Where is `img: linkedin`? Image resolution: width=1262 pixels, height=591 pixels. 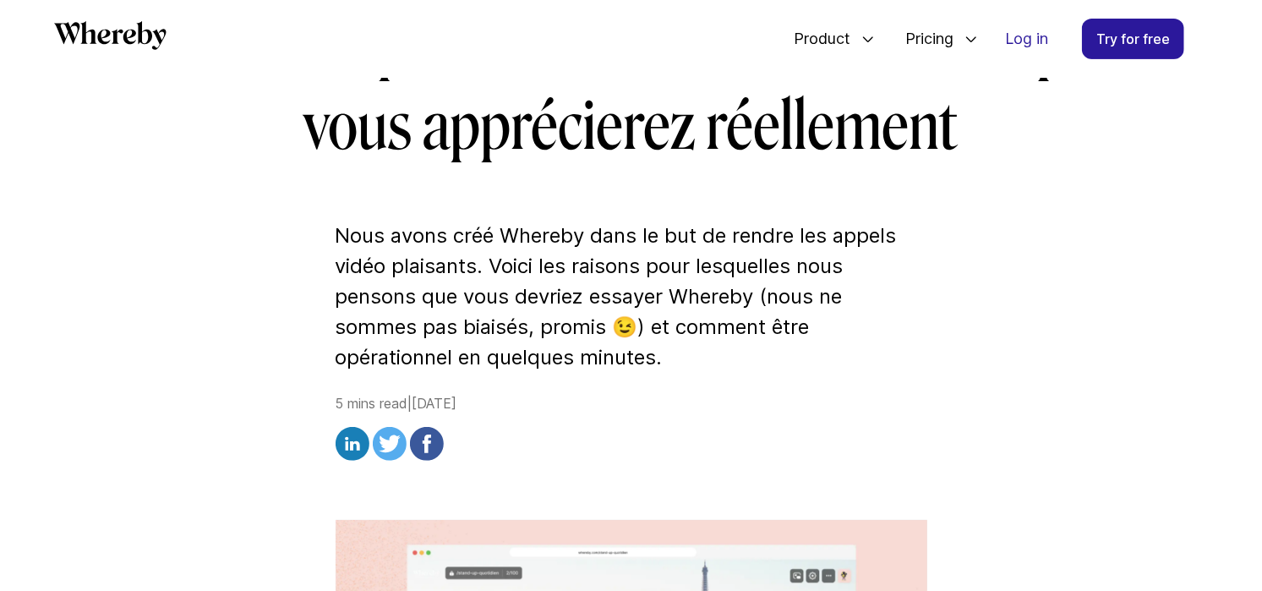 img: linkedin is located at coordinates (352, 444).